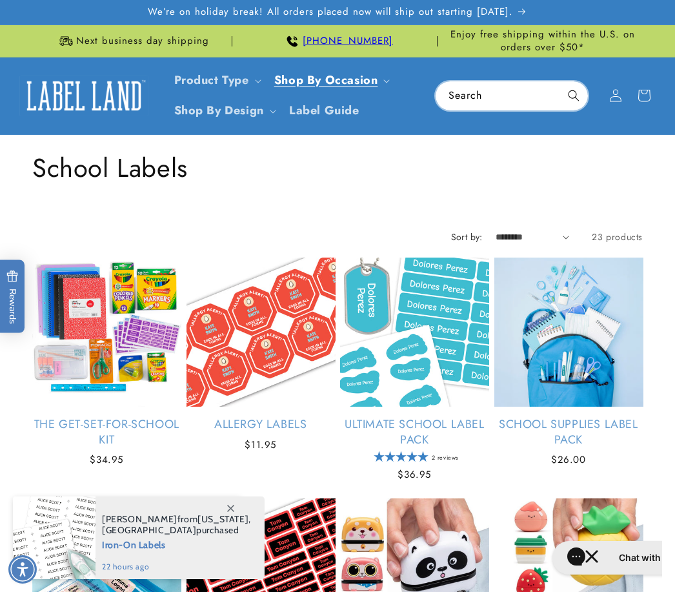 The image size is (675, 592). Describe the element at coordinates (324, 110) in the screenshot. I see `a: Label Guide` at that location.